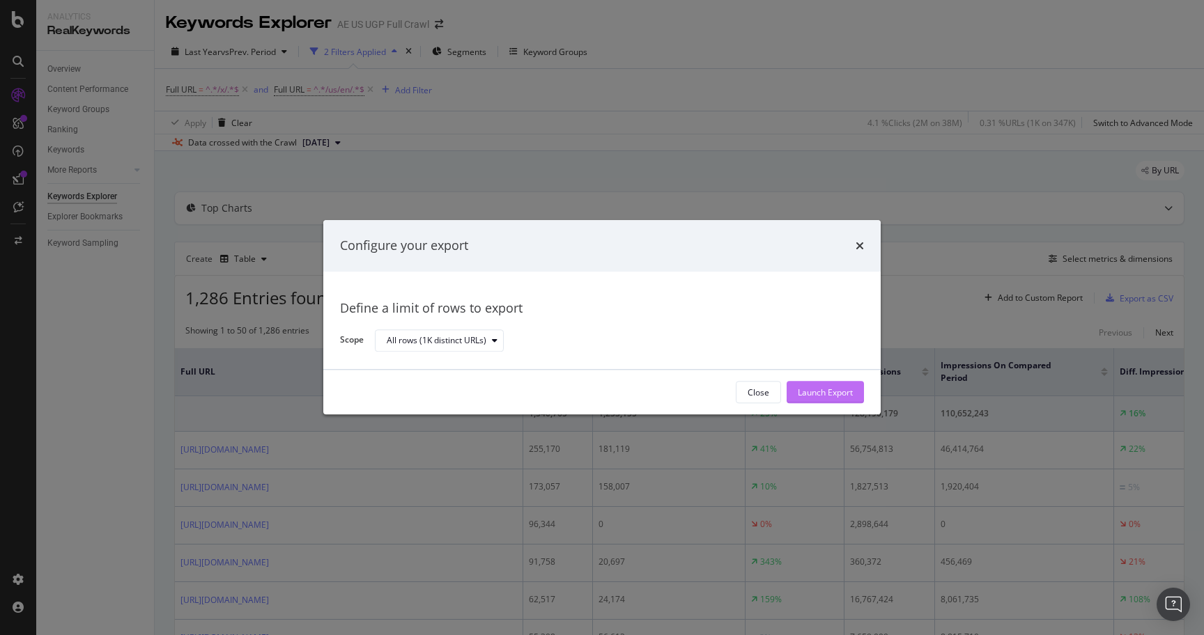 The image size is (1204, 635). Describe the element at coordinates (758, 393) in the screenshot. I see `button: Close` at that location.